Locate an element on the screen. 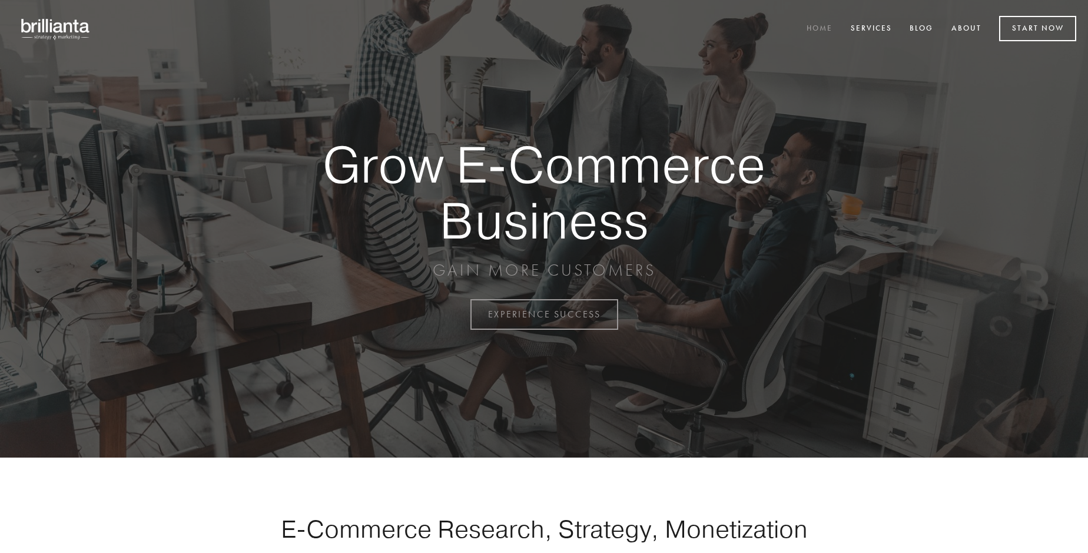 Image resolution: width=1088 pixels, height=553 pixels. a: Home is located at coordinates (820, 29).